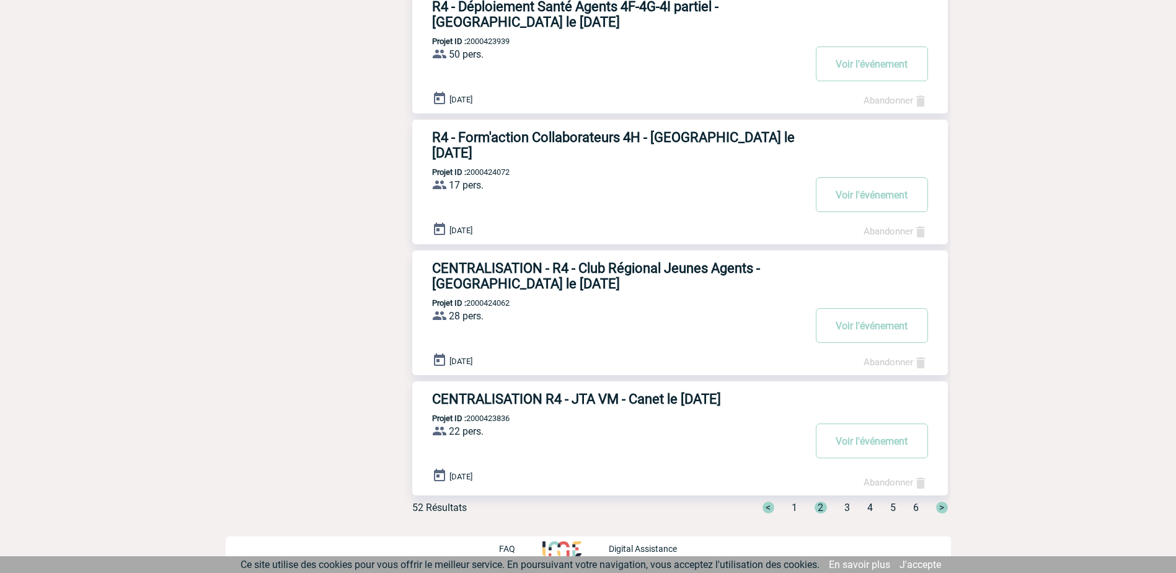 The image size is (1176, 573). I want to click on span: 1, so click(794, 507).